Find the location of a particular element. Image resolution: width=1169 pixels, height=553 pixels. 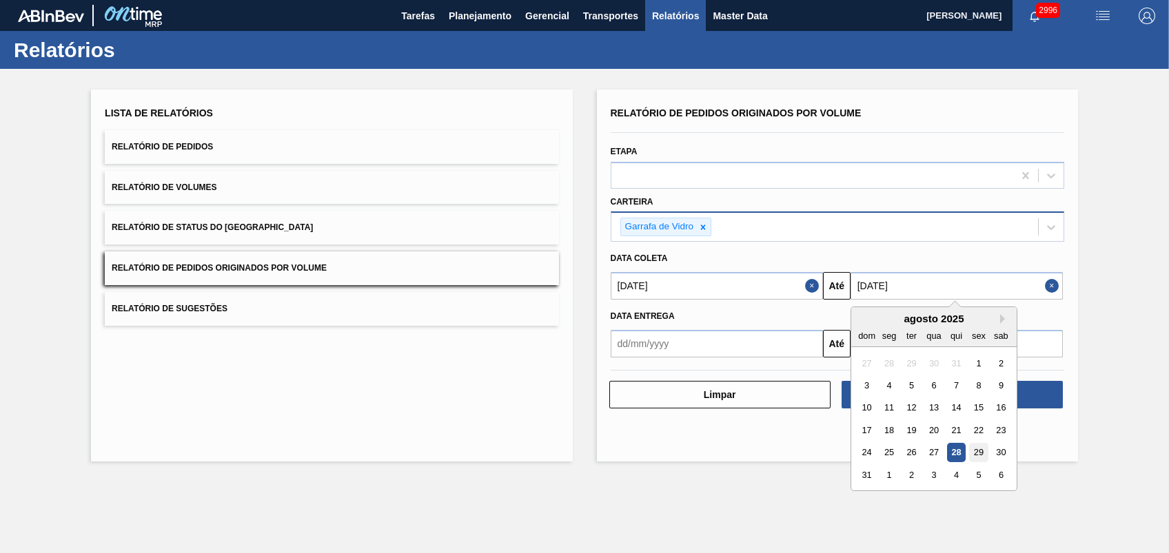

div: qui is located at coordinates (956, 336).